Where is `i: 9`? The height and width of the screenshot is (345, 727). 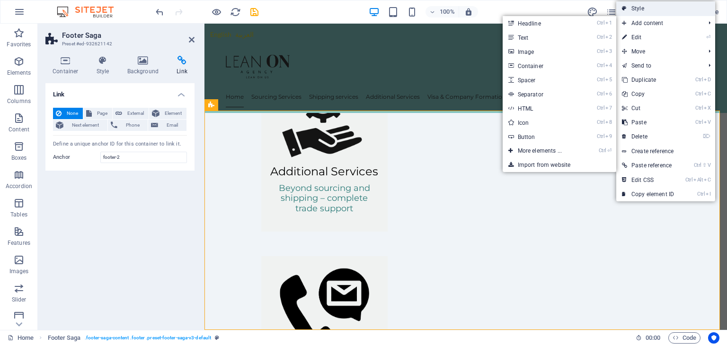
i: 9 is located at coordinates (608, 136).